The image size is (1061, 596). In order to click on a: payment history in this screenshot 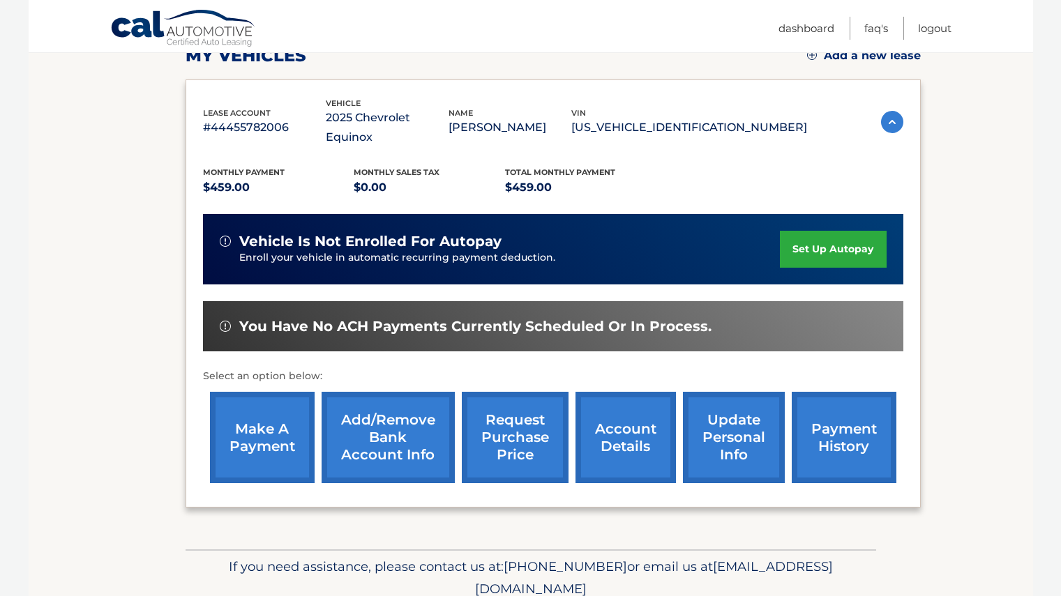, I will do `click(844, 437)`.